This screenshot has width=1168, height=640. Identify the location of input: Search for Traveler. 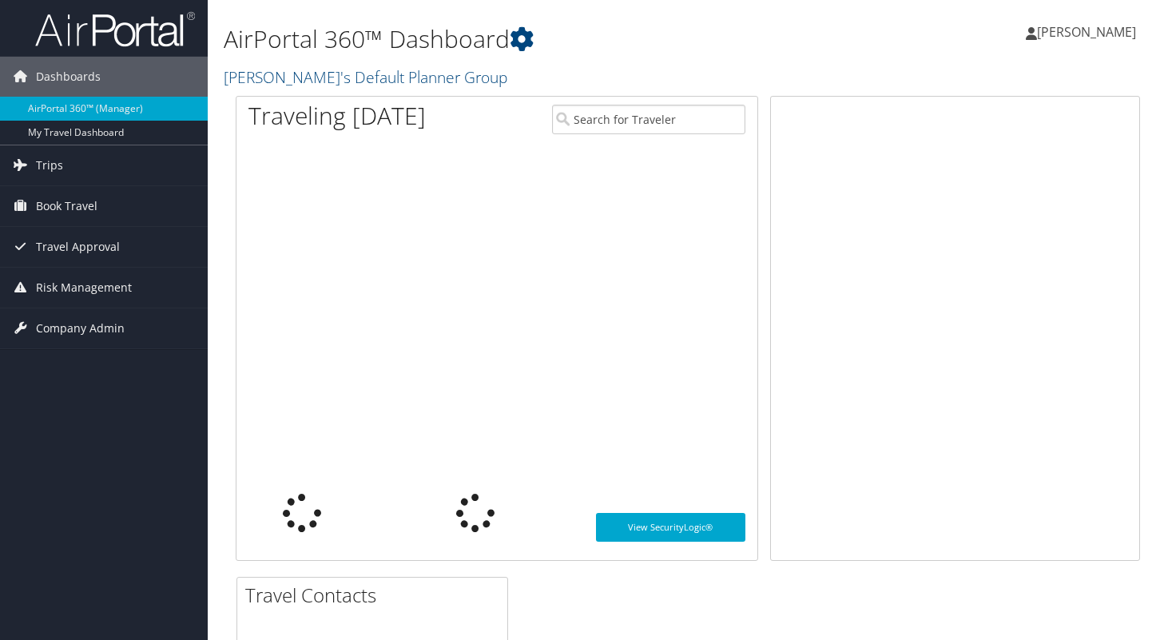
(649, 119).